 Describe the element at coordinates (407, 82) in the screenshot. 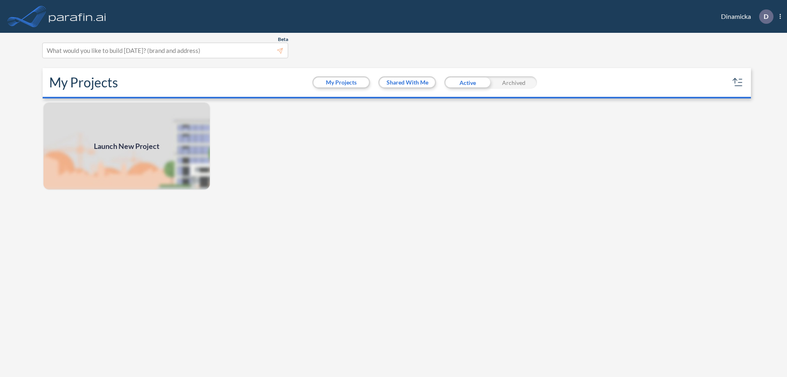

I see `button: Shared With Me` at that location.